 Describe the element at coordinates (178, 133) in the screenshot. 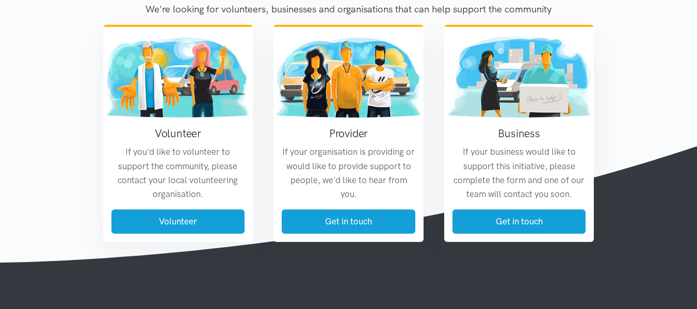

I see `h3: Volunteer` at that location.